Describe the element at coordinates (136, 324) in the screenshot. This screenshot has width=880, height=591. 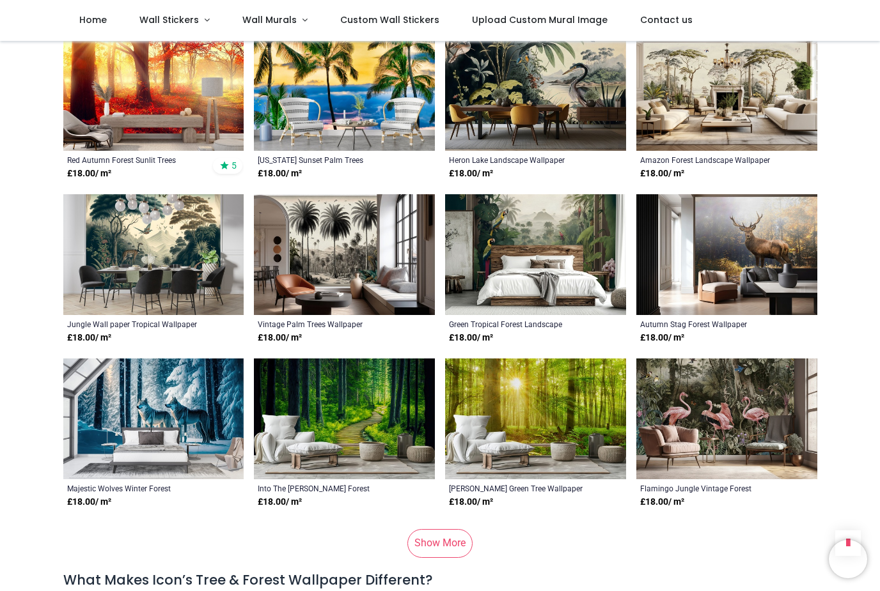
I see `div: Jungle Wall paper Tropical Wallpaper` at that location.